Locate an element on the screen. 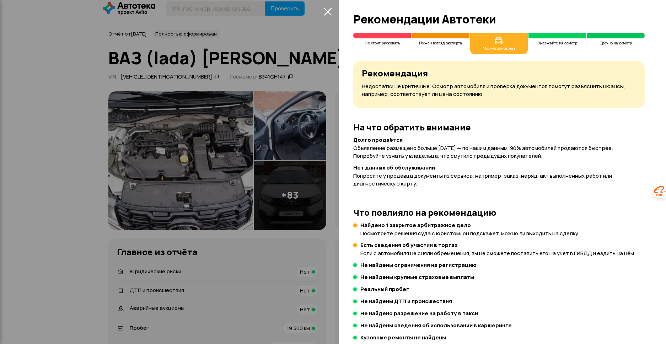 The image size is (666, 344). h4: Не найдены сведения об использовании в каршеринге is located at coordinates (436, 326).